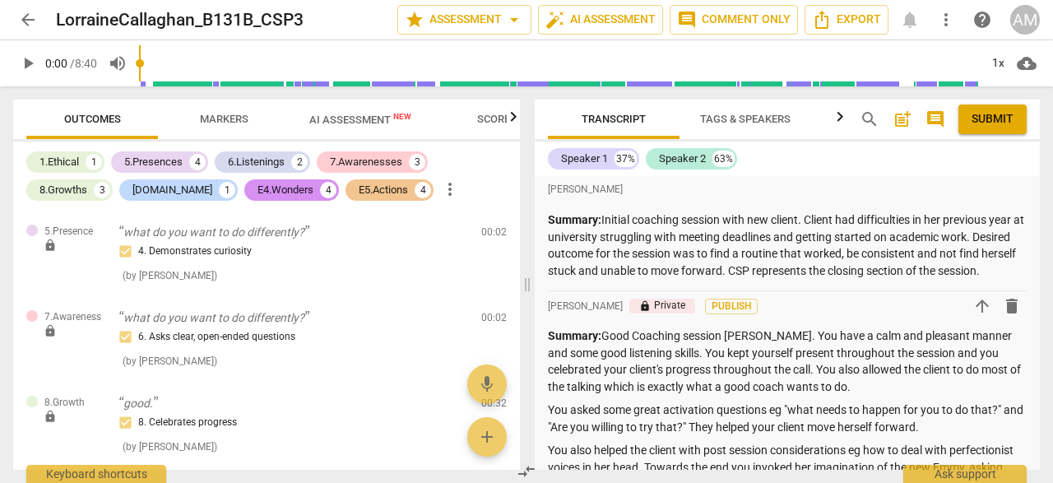 The width and height of the screenshot is (1053, 483). What do you see at coordinates (56, 63) in the screenshot?
I see `span: 0:00` at bounding box center [56, 63].